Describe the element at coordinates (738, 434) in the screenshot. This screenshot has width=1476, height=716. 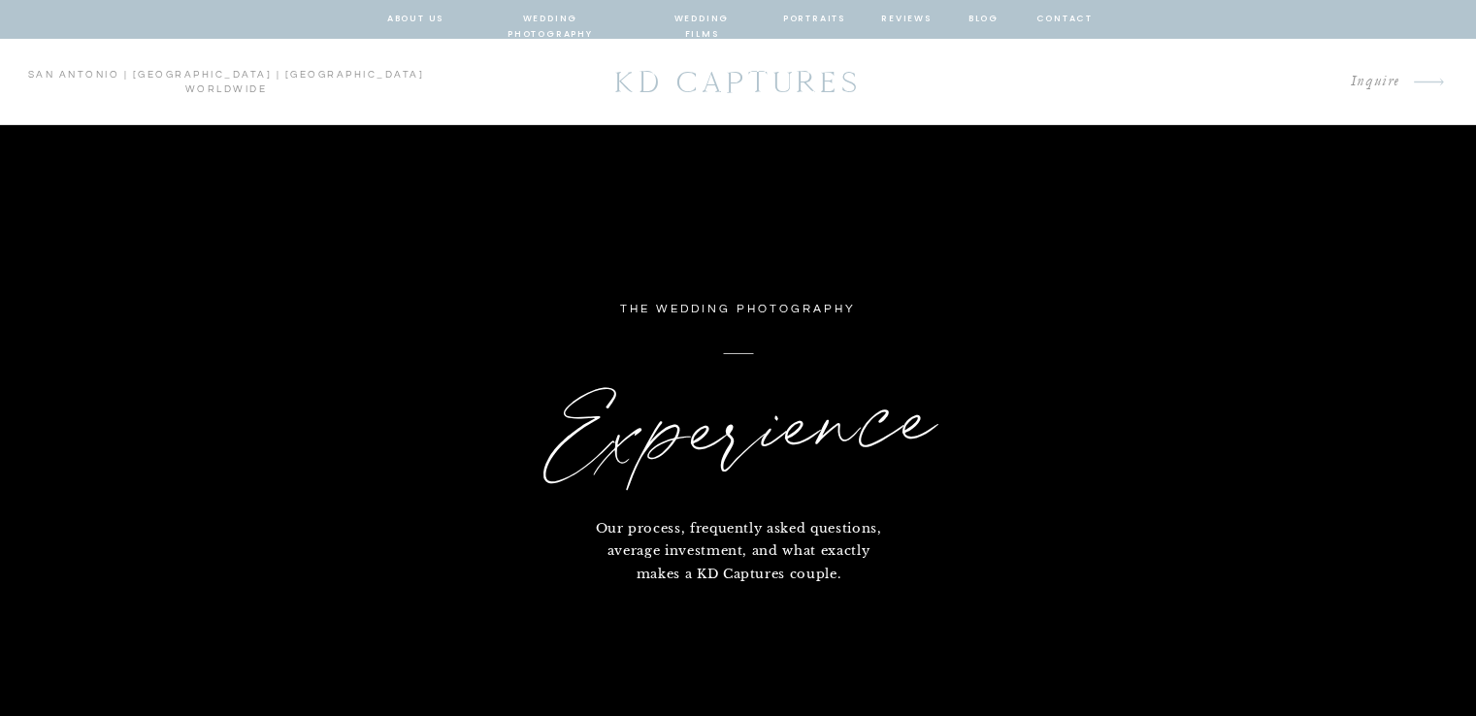
I see `h1: Experience` at that location.